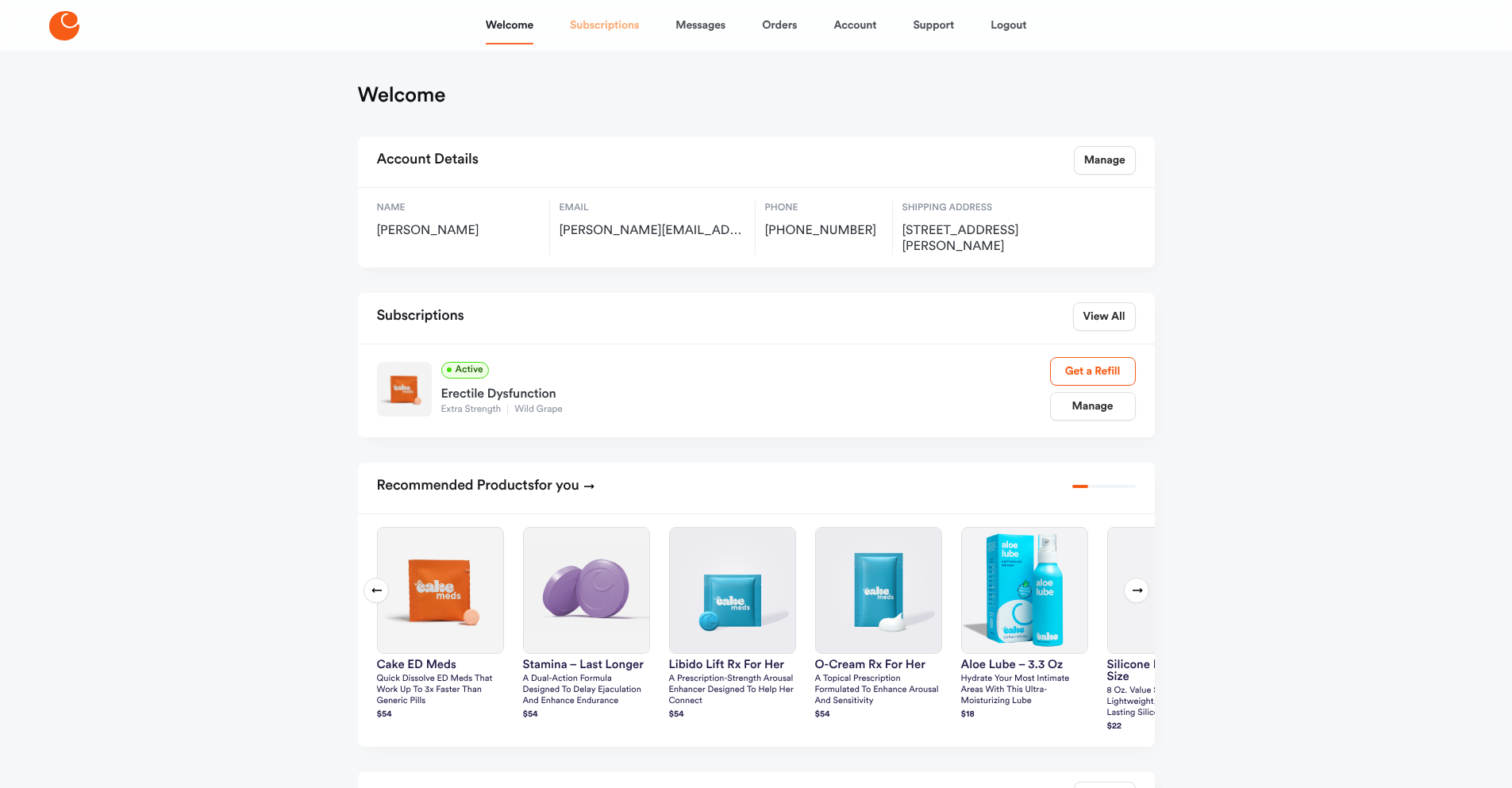 The height and width of the screenshot is (788, 1512). Describe the element at coordinates (401, 95) in the screenshot. I see `h1: Welcome` at that location.